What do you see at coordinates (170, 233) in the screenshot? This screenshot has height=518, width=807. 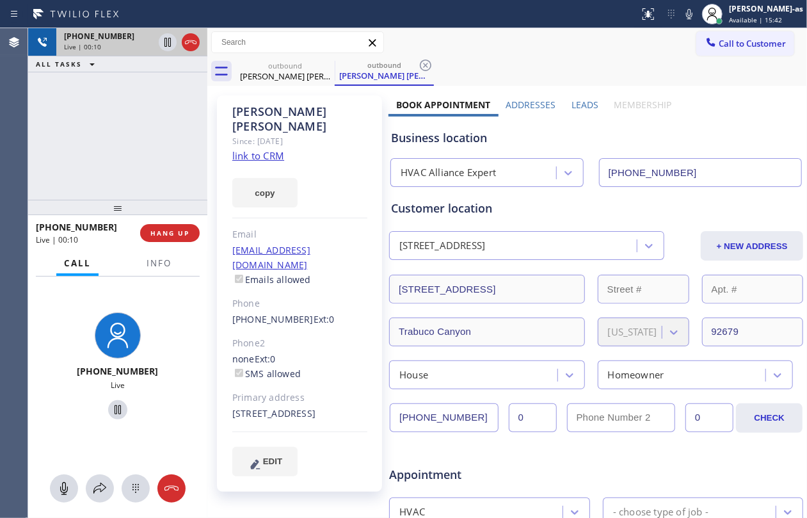 I see `button: HANG UP` at bounding box center [170, 233].